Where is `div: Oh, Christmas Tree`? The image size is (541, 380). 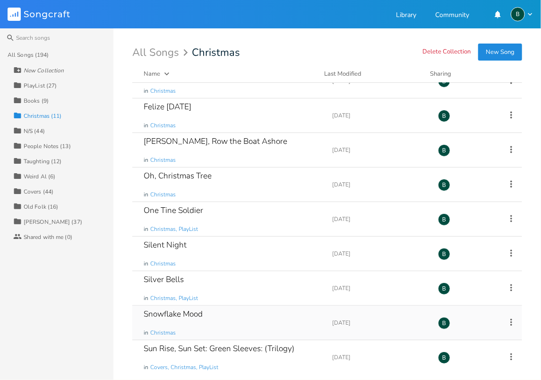 div: Oh, Christmas Tree is located at coordinates (178, 175).